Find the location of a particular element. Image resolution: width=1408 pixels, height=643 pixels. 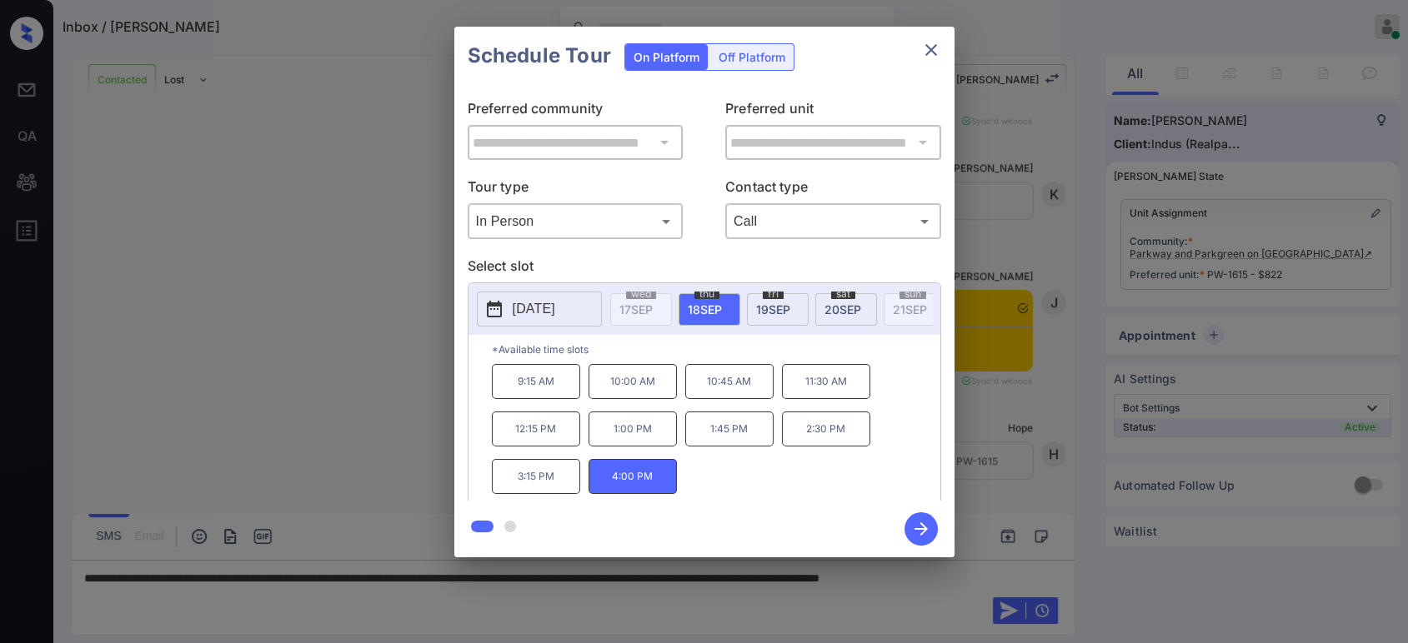

p: Tour type is located at coordinates (575, 190).